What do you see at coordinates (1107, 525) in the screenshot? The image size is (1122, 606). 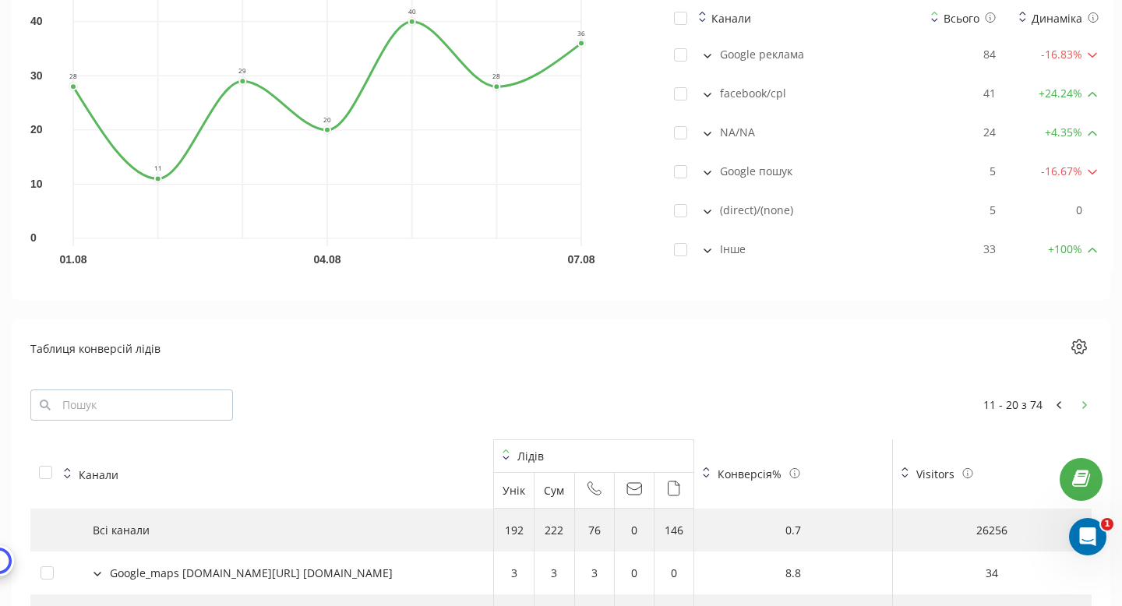 I see `span: 1` at bounding box center [1107, 525].